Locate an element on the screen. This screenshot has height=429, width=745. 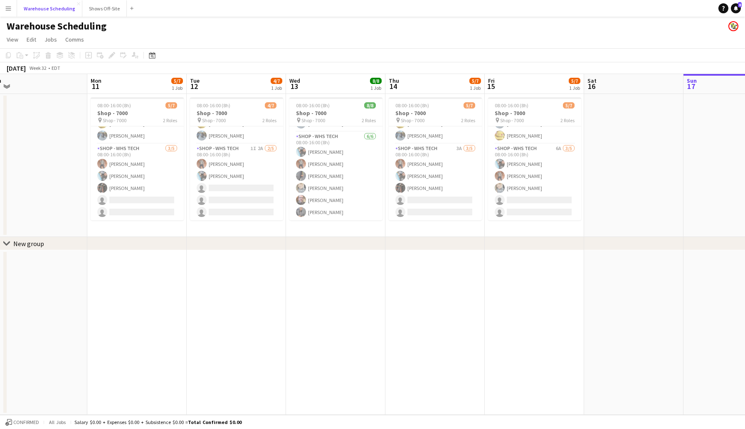
span: 11 is located at coordinates (95, 86).